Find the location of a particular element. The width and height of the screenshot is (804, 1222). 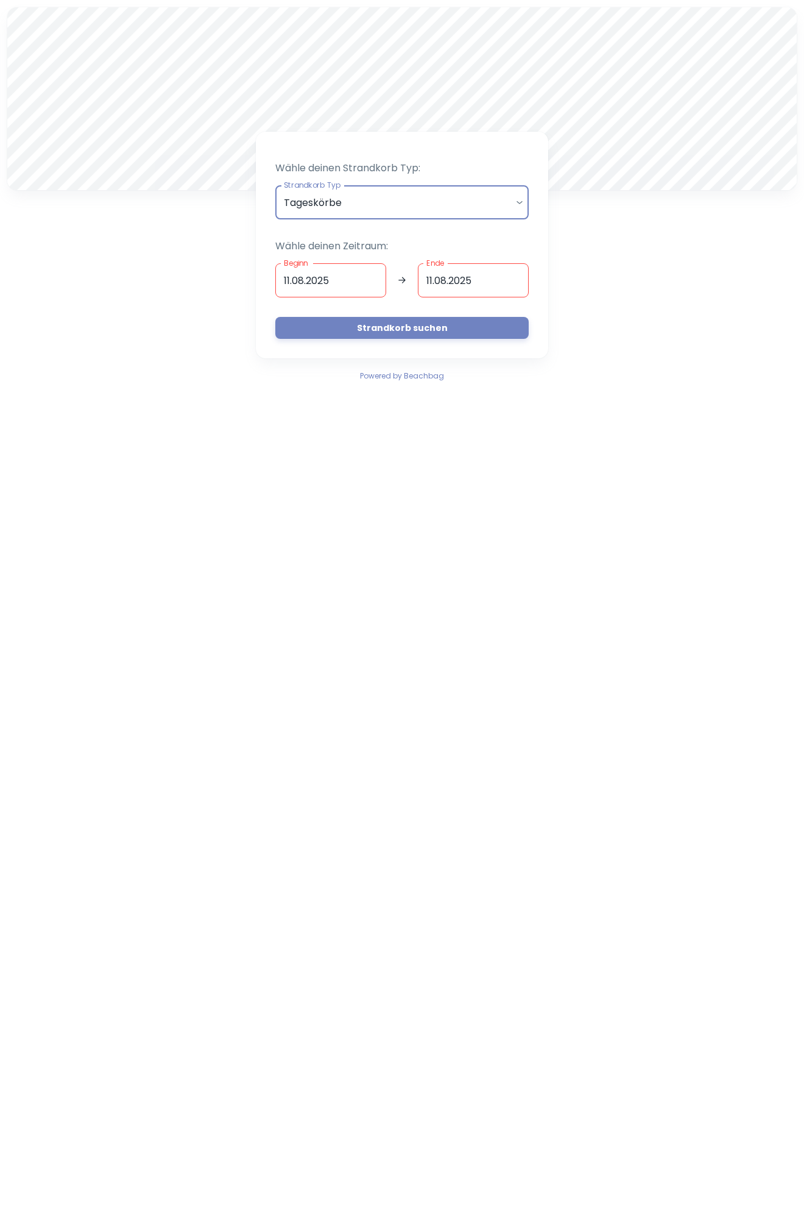

button: Strandkorb suchen is located at coordinates (402, 328).